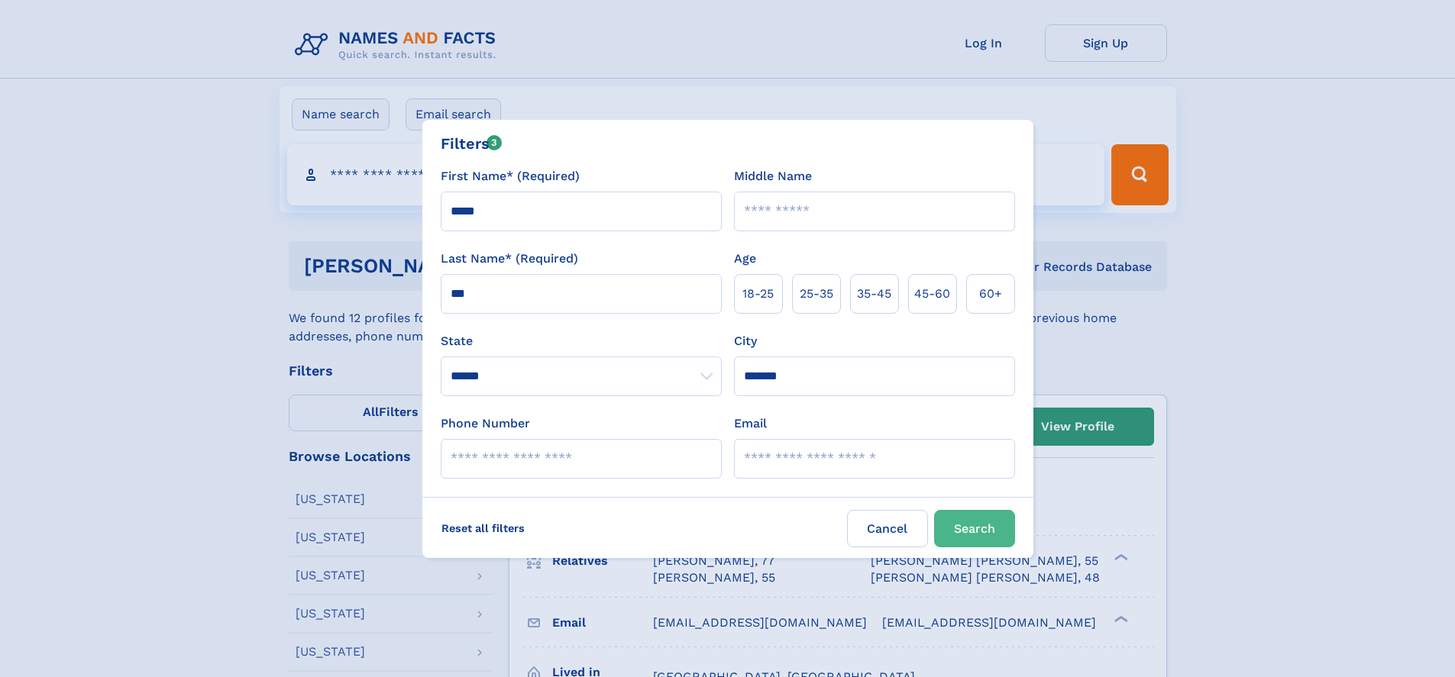  I want to click on span: 18‑25, so click(757, 294).